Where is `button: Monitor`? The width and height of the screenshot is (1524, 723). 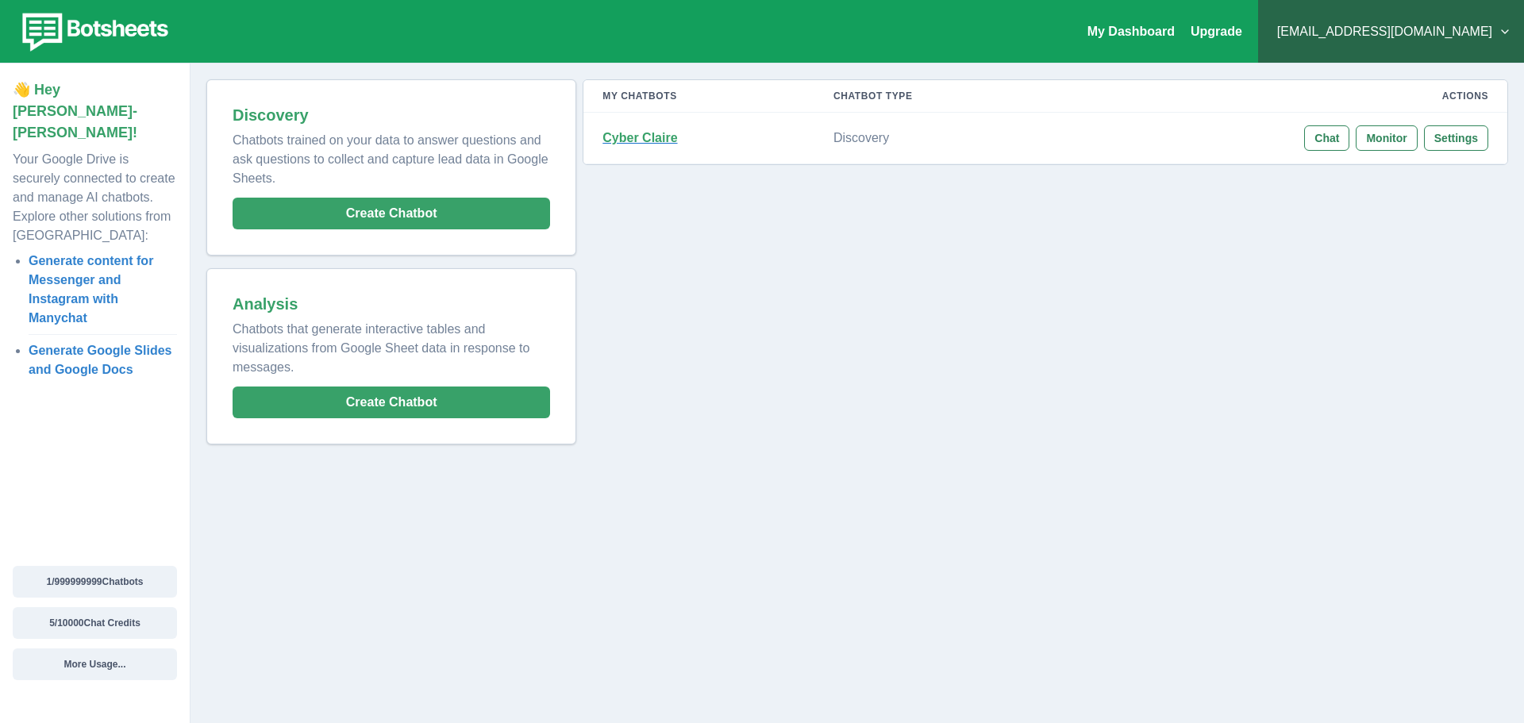 button: Monitor is located at coordinates (1386, 138).